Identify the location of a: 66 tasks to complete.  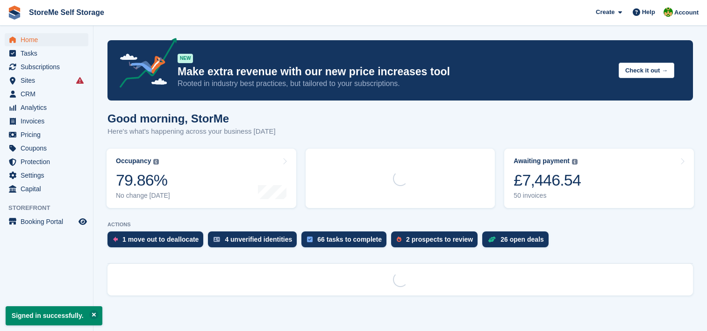
(346, 242).